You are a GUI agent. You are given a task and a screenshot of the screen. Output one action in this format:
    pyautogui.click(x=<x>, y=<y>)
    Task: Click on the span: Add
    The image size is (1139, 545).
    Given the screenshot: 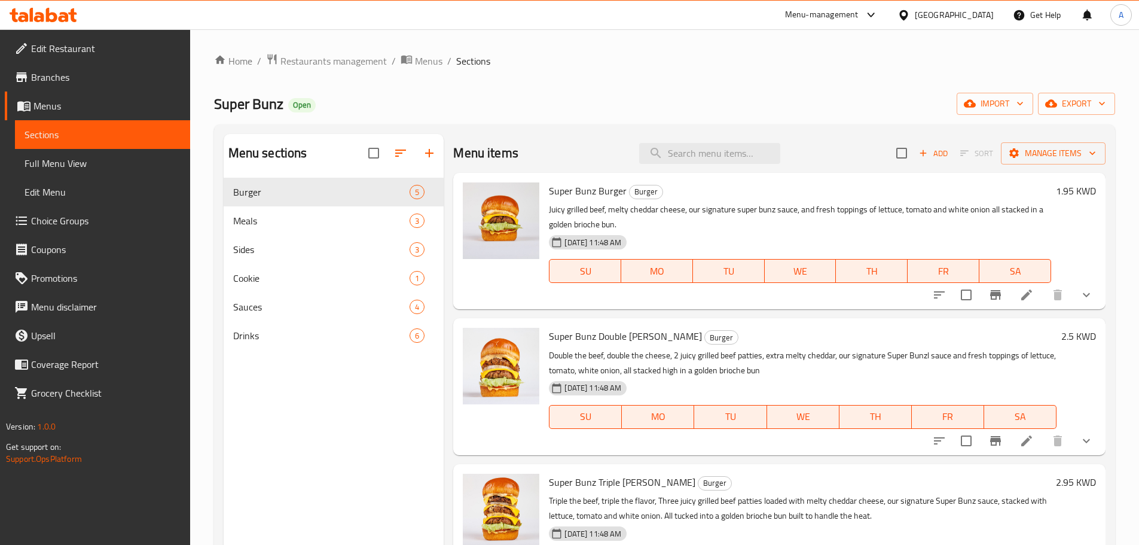 What is the action you would take?
    pyautogui.click(x=934, y=153)
    